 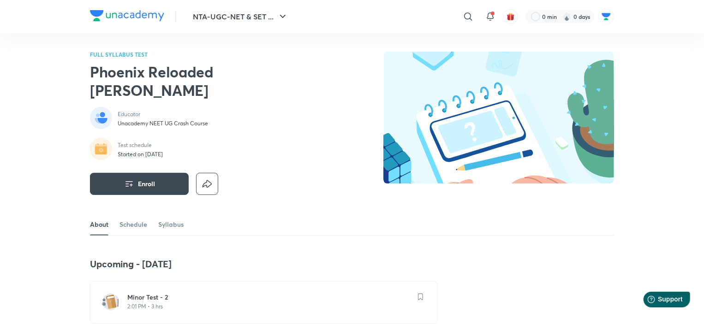 What do you see at coordinates (163, 114) in the screenshot?
I see `p: Educator` at bounding box center [163, 114].